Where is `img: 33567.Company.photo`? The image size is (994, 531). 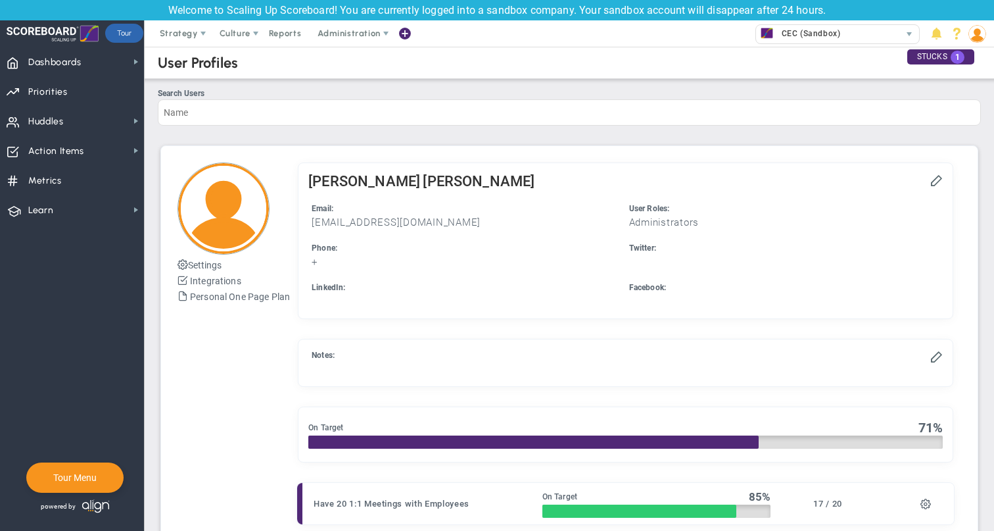 img: 33567.Company.photo is located at coordinates (767, 33).